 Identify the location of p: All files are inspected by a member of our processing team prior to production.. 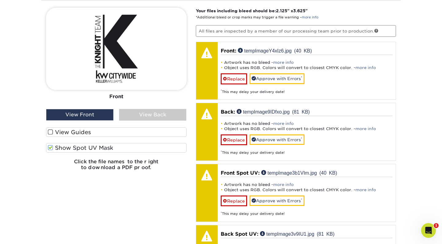
(296, 31).